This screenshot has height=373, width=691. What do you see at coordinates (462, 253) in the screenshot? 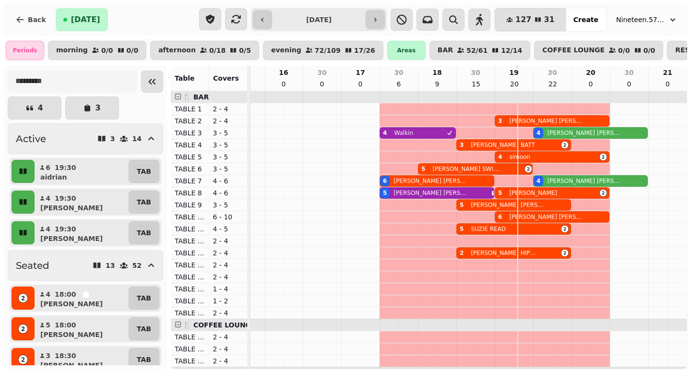
I see `div: 2` at bounding box center [462, 253].